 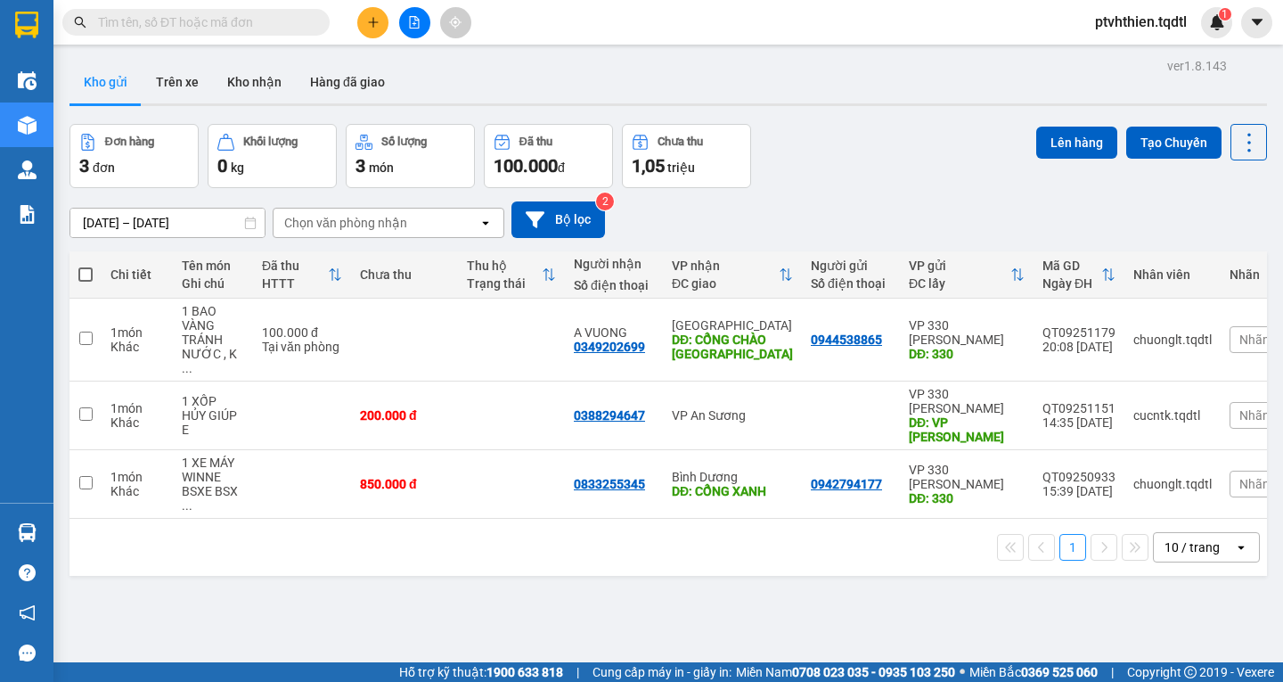 I want to click on div: 0942794177, so click(x=847, y=484).